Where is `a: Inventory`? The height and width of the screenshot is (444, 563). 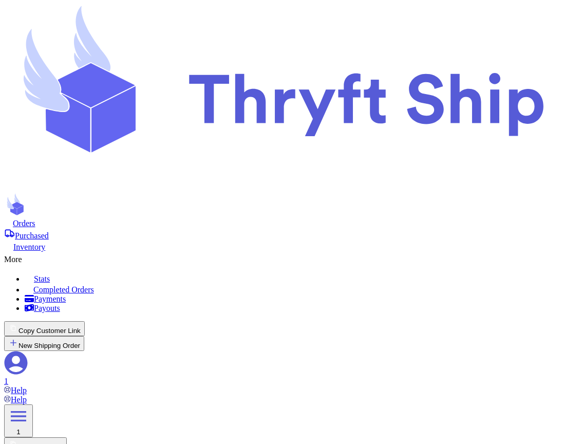
a: Inventory is located at coordinates (282, 246).